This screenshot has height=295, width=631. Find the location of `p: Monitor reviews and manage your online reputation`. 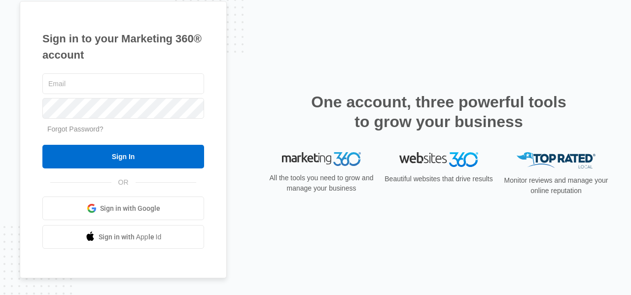

p: Monitor reviews and manage your online reputation is located at coordinates (556, 186).